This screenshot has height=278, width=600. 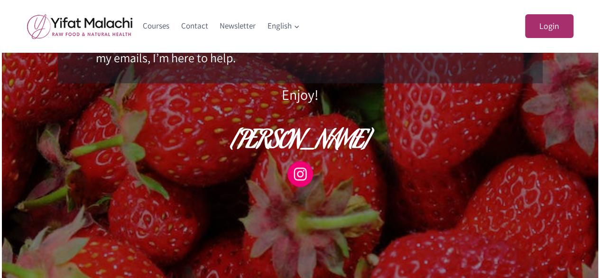 I want to click on a: Courses, so click(x=156, y=26).